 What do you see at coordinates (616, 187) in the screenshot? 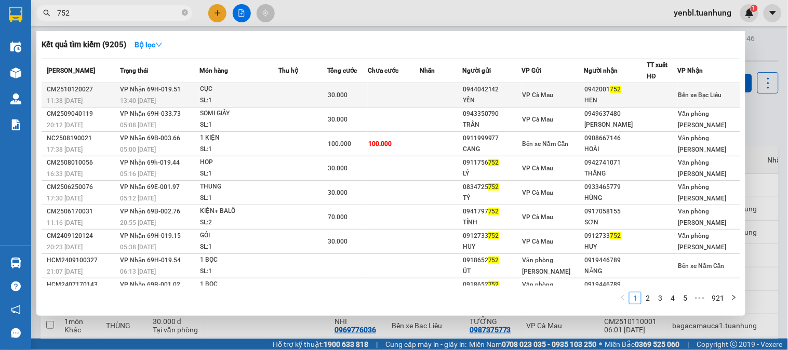
I see `div: 0933465779` at bounding box center [616, 187].